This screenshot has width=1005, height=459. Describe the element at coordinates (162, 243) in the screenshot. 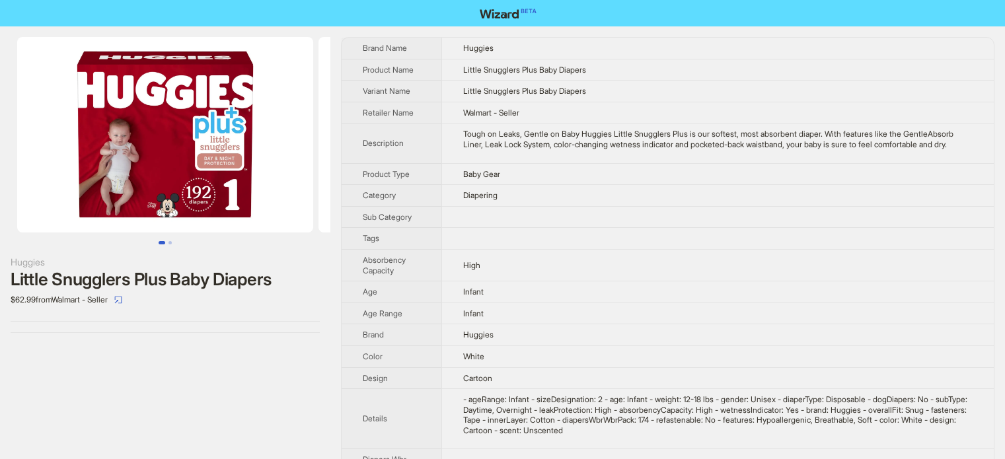

I see `button: Go to slide 1` at that location.